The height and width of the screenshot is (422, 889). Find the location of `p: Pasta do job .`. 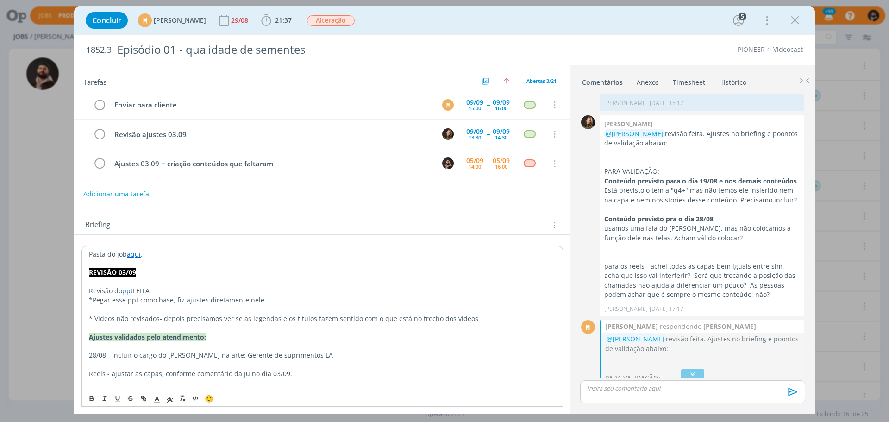

p: Pasta do job . is located at coordinates (322, 254).